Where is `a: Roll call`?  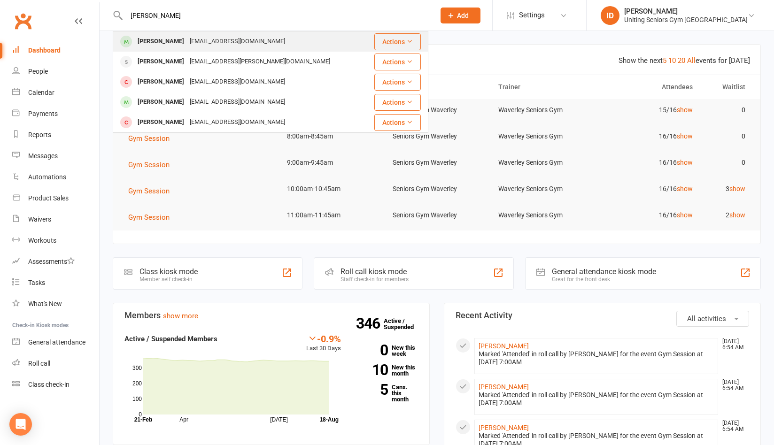 a: Roll call is located at coordinates (55, 363).